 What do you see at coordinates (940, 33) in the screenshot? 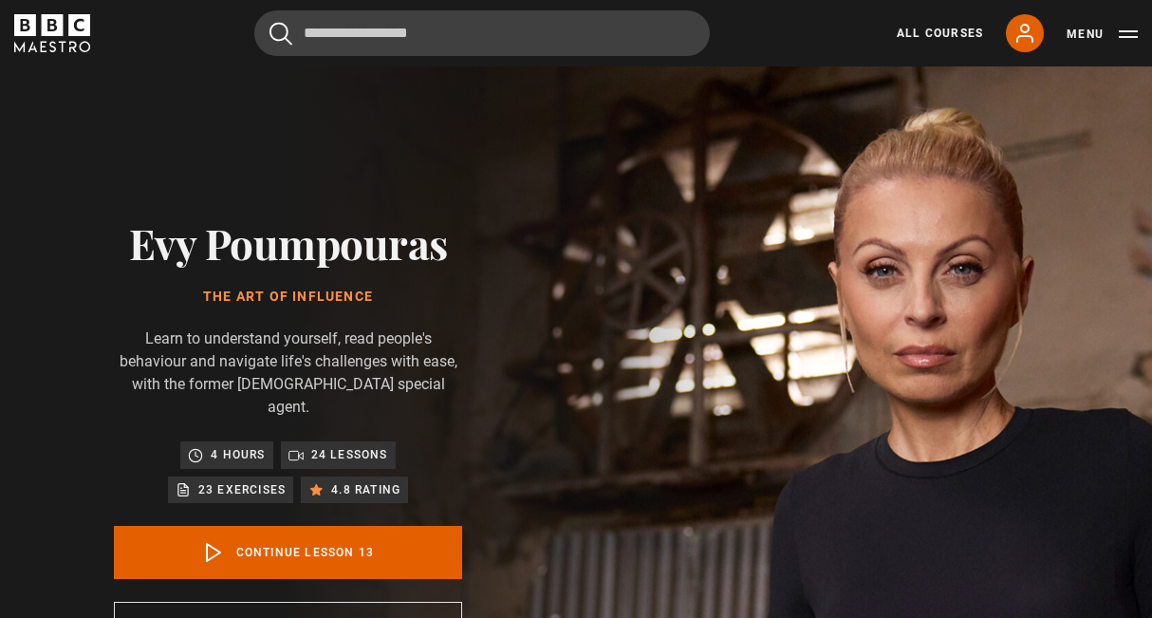
I see `a: All Courses` at bounding box center [940, 33].